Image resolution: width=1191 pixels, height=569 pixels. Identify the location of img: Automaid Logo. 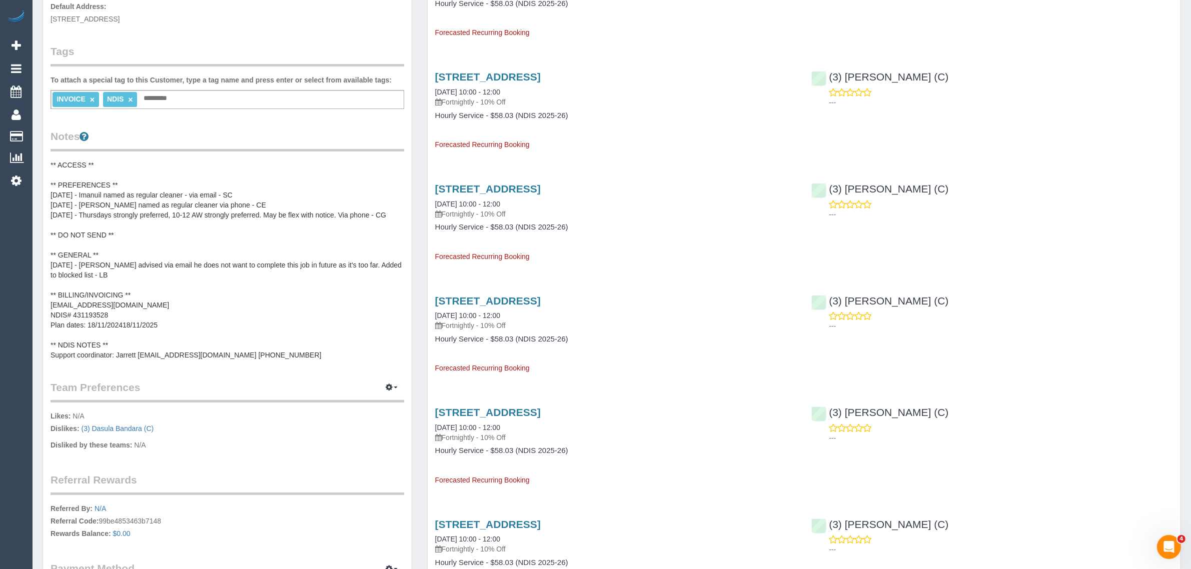
(16, 17).